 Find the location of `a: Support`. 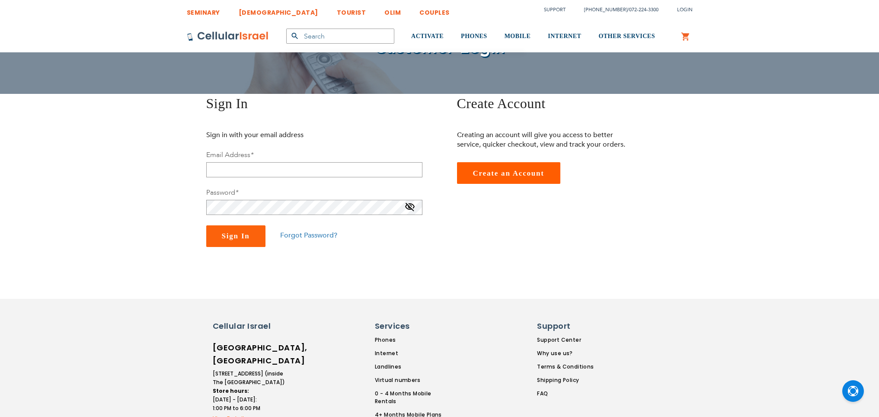

a: Support is located at coordinates (555, 10).